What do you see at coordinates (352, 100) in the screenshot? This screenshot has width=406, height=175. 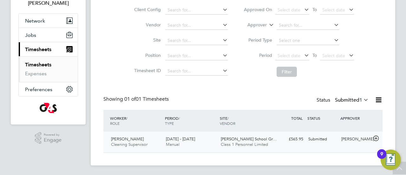 I see `label: Submitted` at bounding box center [352, 100].